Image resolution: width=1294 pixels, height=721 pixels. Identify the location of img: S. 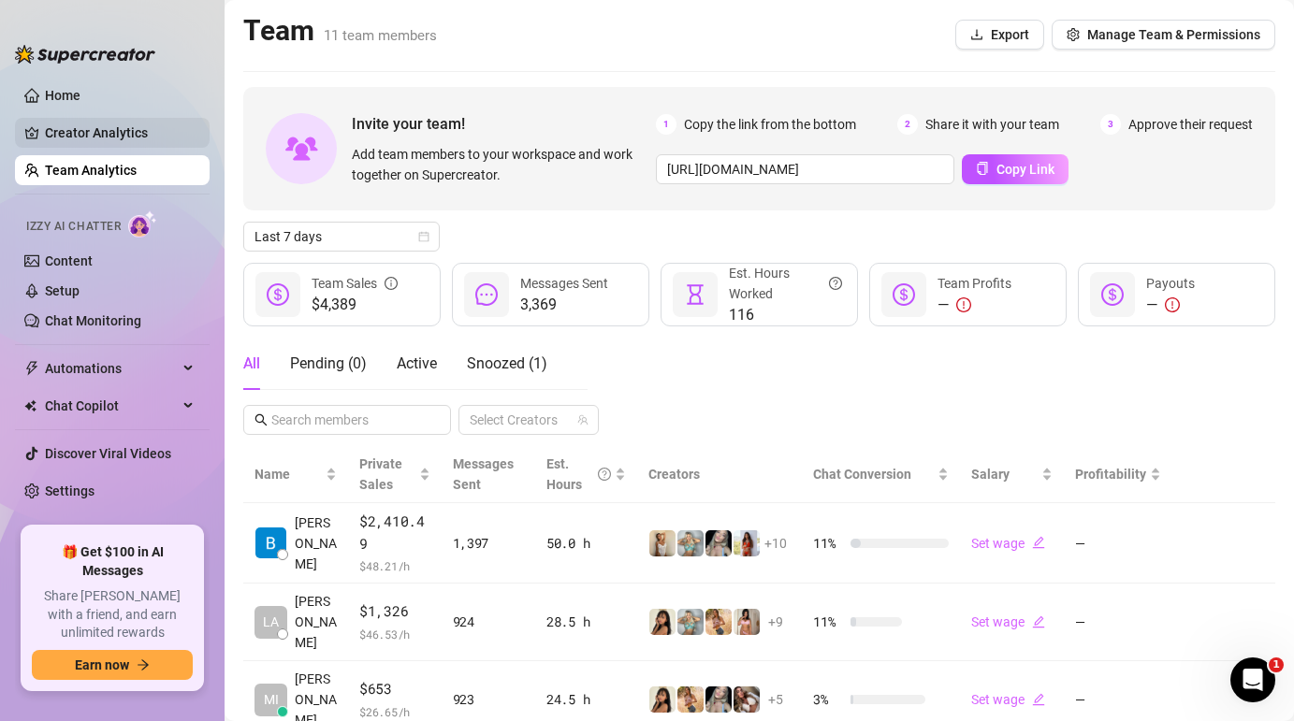
(747, 622).